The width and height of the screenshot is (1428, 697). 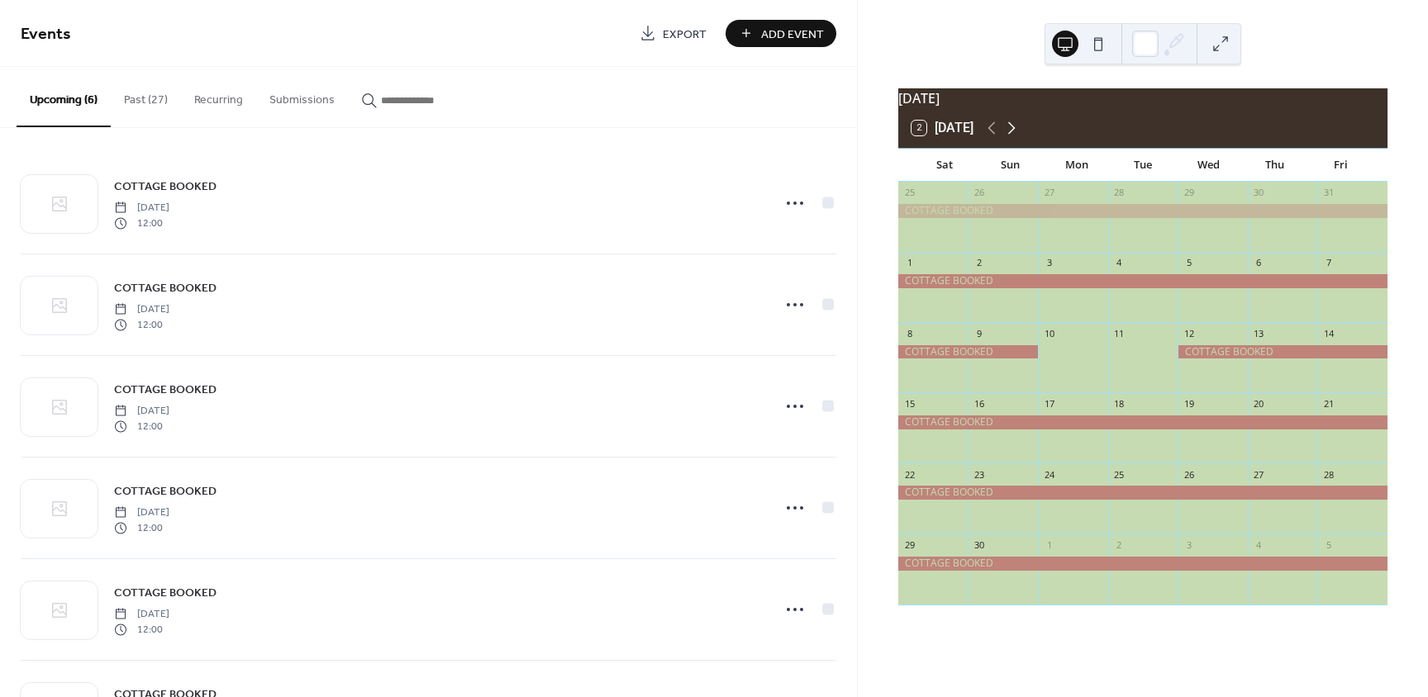 What do you see at coordinates (978, 404) in the screenshot?
I see `div: 16` at bounding box center [978, 404].